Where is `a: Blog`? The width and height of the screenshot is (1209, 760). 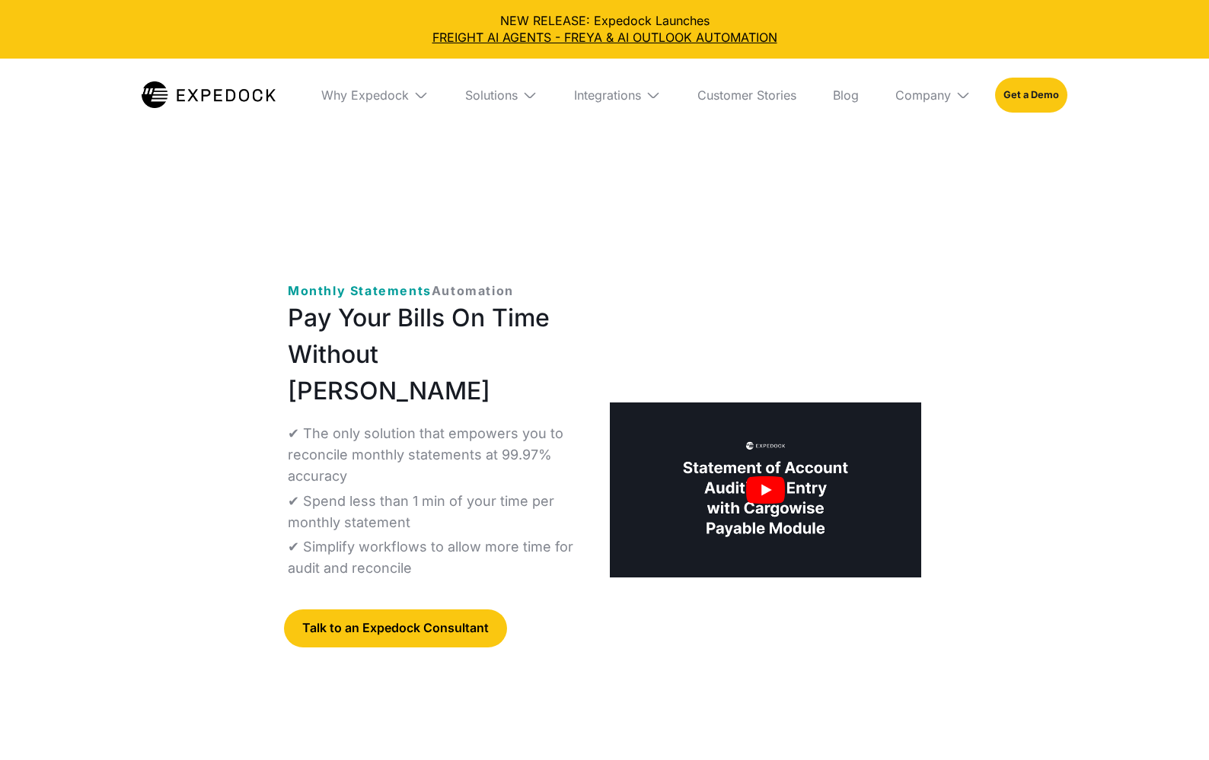
a: Blog is located at coordinates (846, 95).